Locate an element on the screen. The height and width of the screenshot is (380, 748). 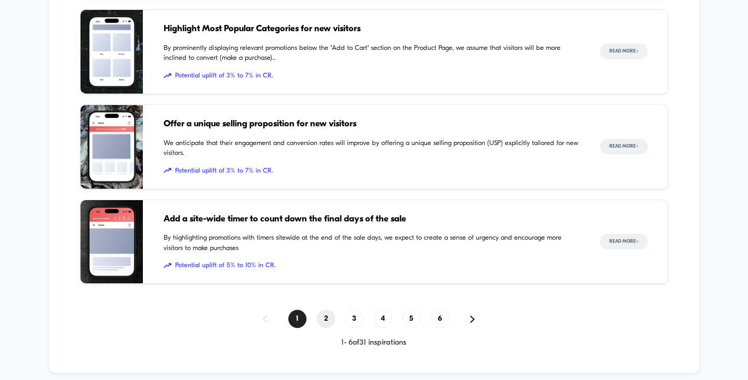
img: By highlighting promotions with timers sitewide at the end of the sale days, we expect to create ... is located at coordinates (112, 242).